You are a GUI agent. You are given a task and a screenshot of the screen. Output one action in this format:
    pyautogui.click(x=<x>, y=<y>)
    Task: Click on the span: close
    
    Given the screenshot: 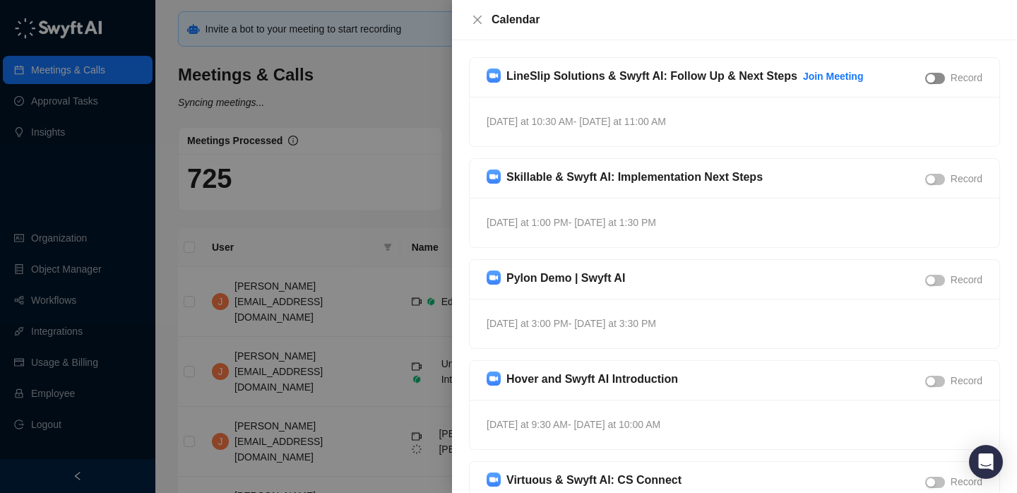 What is the action you would take?
    pyautogui.click(x=478, y=20)
    